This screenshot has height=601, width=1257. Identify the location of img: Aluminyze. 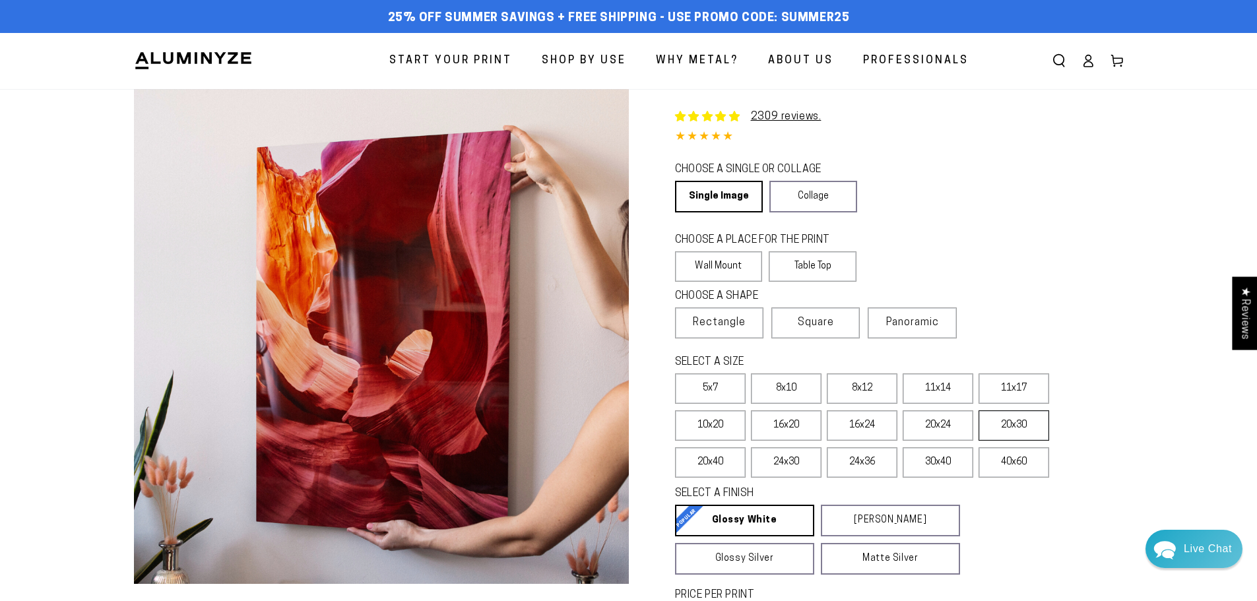
(193, 61).